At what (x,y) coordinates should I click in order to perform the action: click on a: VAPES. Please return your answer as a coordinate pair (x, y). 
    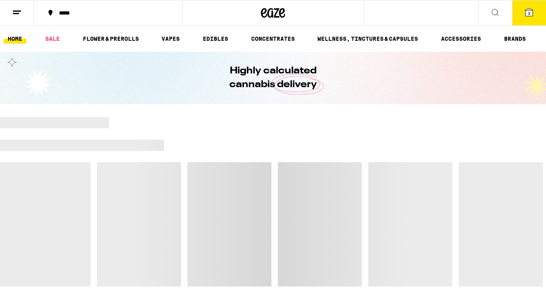
    Looking at the image, I should click on (170, 39).